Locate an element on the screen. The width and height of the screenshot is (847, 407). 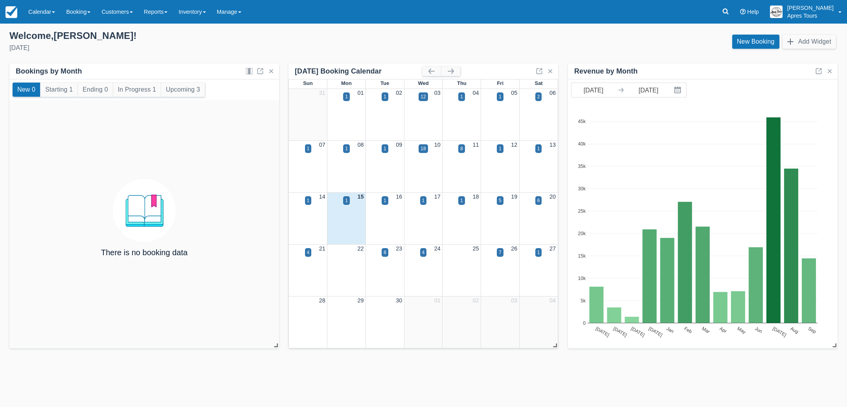
a: 27 is located at coordinates (552, 248).